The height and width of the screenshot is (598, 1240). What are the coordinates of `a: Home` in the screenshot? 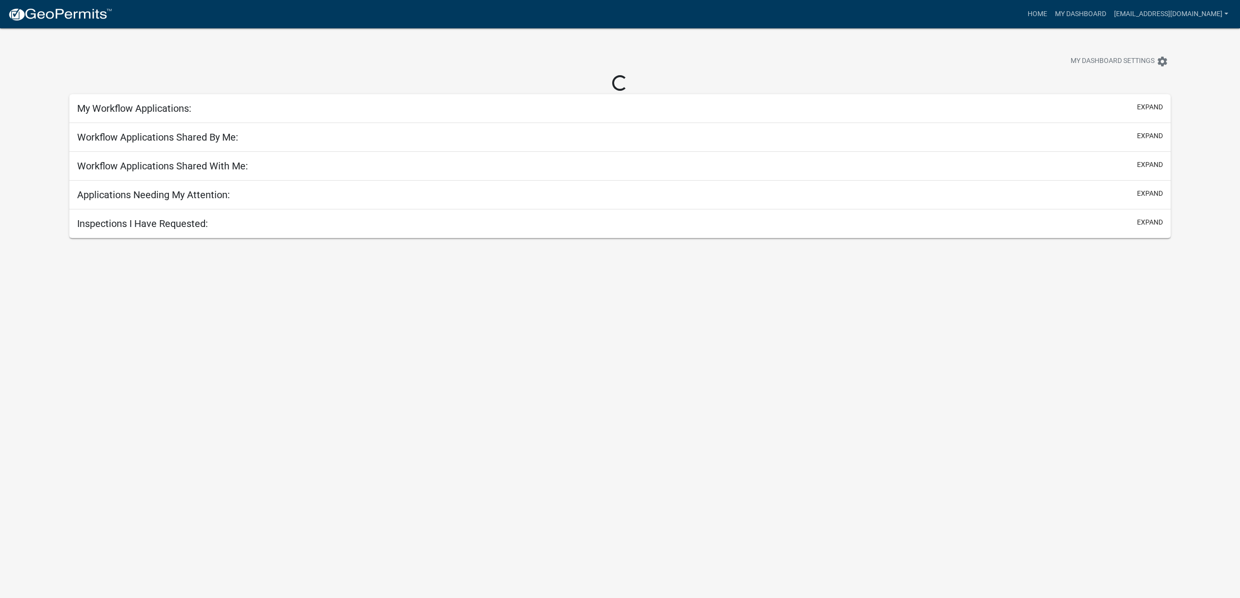 It's located at (1037, 14).